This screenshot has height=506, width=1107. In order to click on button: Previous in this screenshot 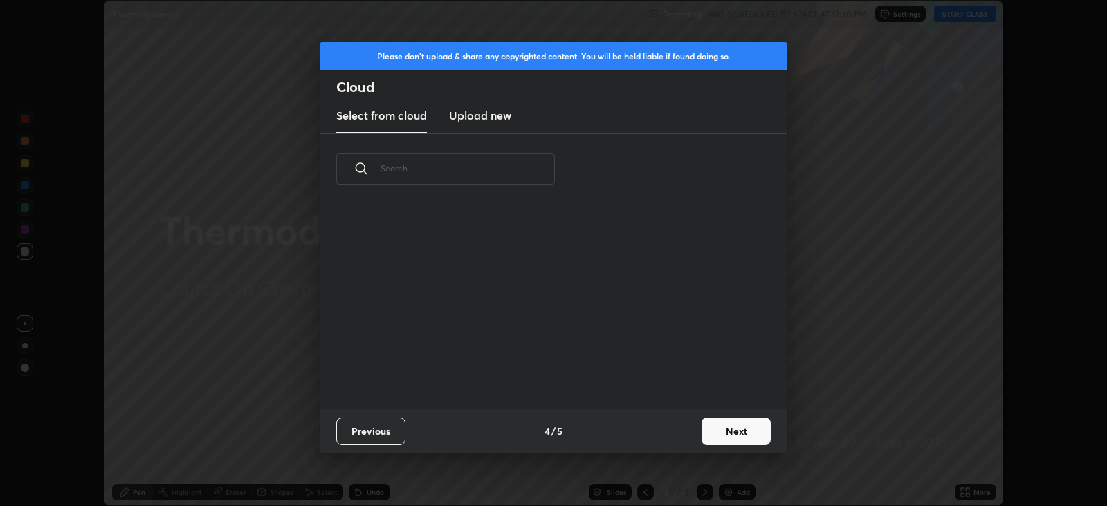, I will do `click(371, 432)`.